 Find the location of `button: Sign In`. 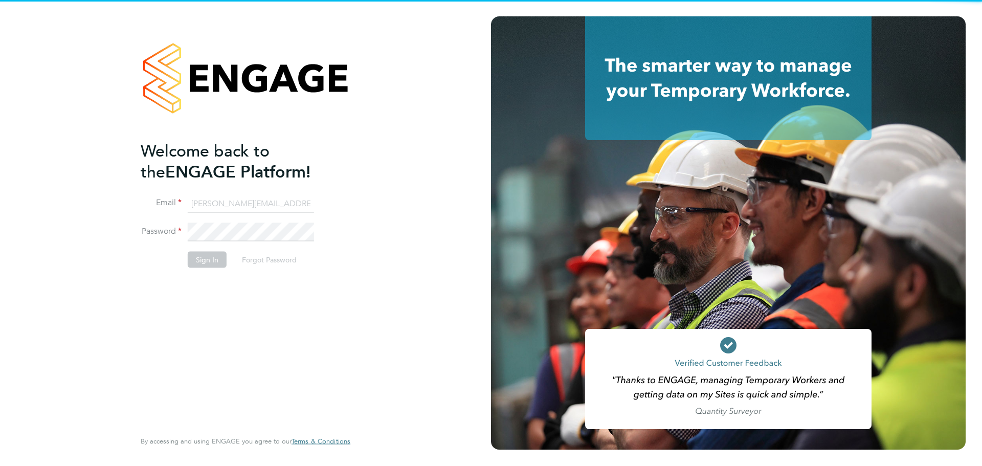

button: Sign In is located at coordinates (207, 260).